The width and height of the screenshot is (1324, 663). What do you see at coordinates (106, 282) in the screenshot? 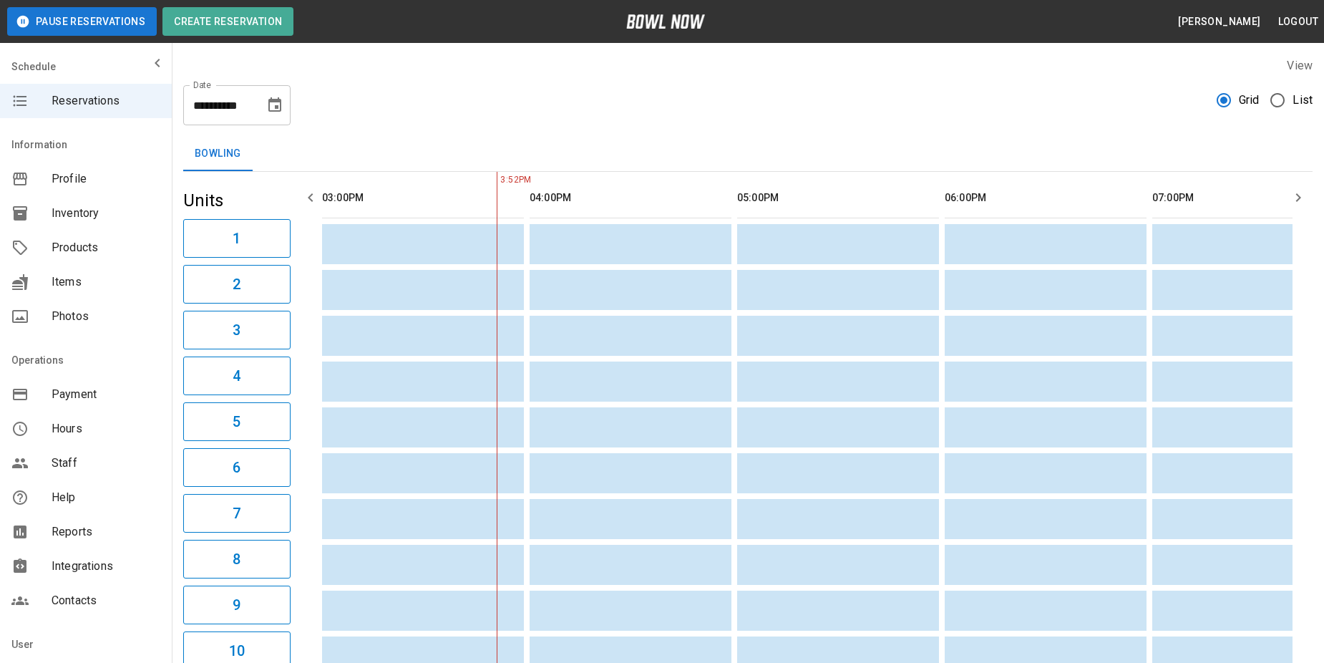
I see `span: Items` at bounding box center [106, 282].